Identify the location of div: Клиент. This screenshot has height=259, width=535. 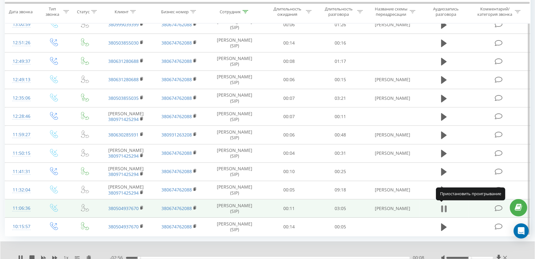
(121, 12).